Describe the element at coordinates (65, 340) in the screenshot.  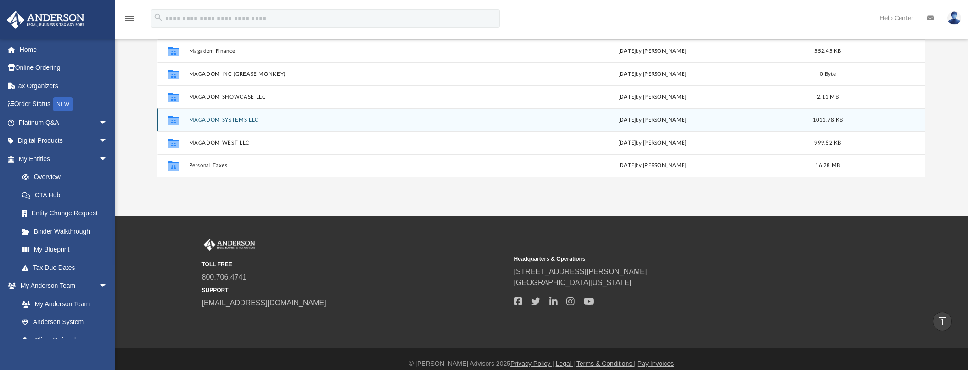
I see `a: Client Referrals` at that location.